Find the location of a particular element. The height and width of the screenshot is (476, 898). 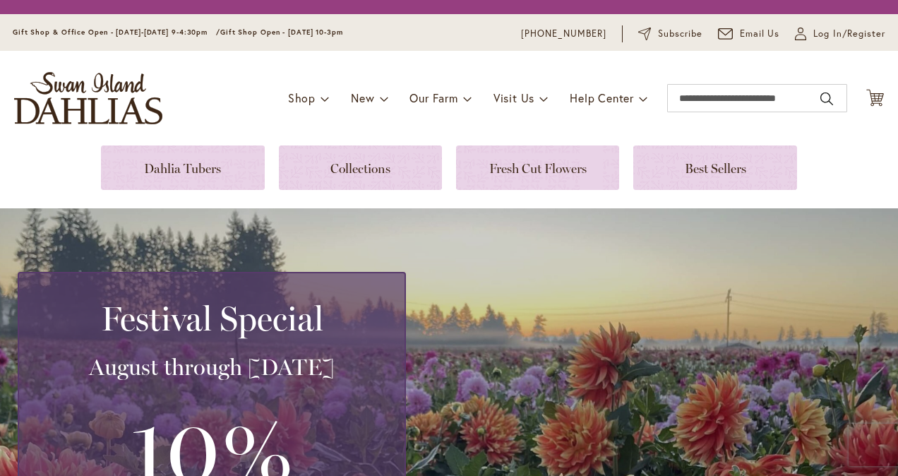

span: New is located at coordinates (362, 97).